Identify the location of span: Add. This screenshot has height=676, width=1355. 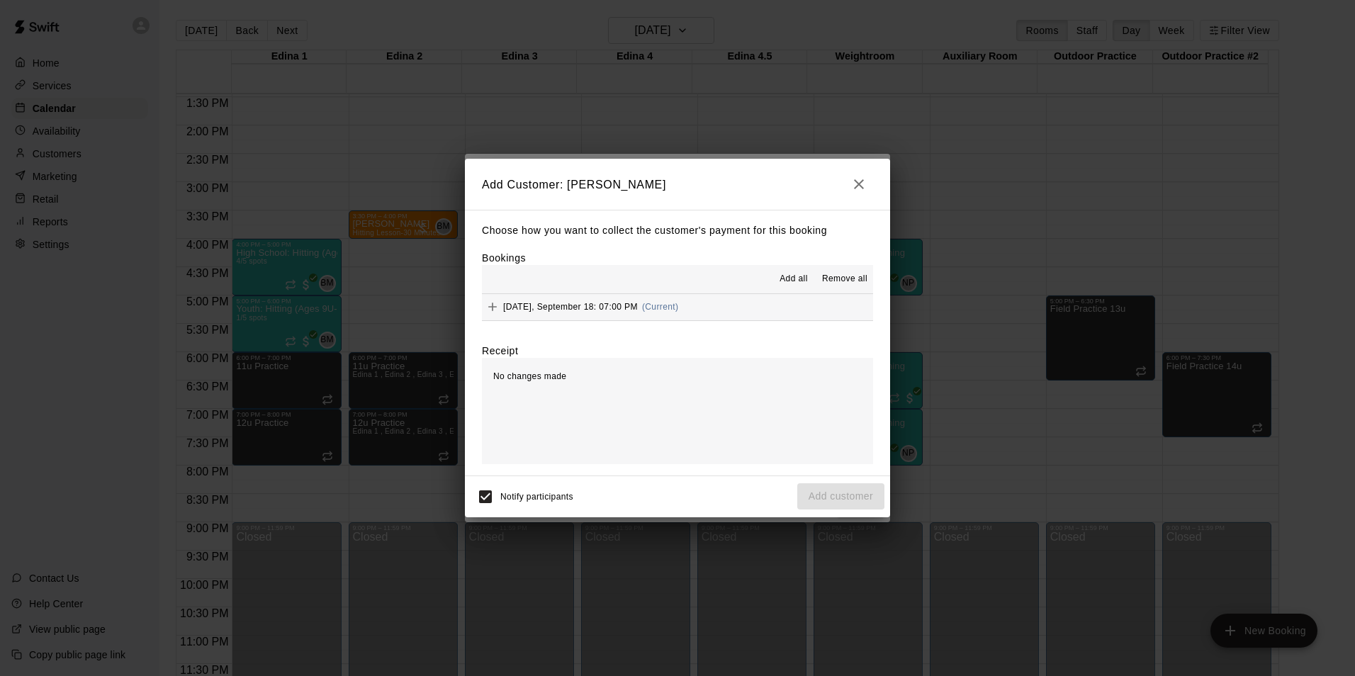
(493, 306).